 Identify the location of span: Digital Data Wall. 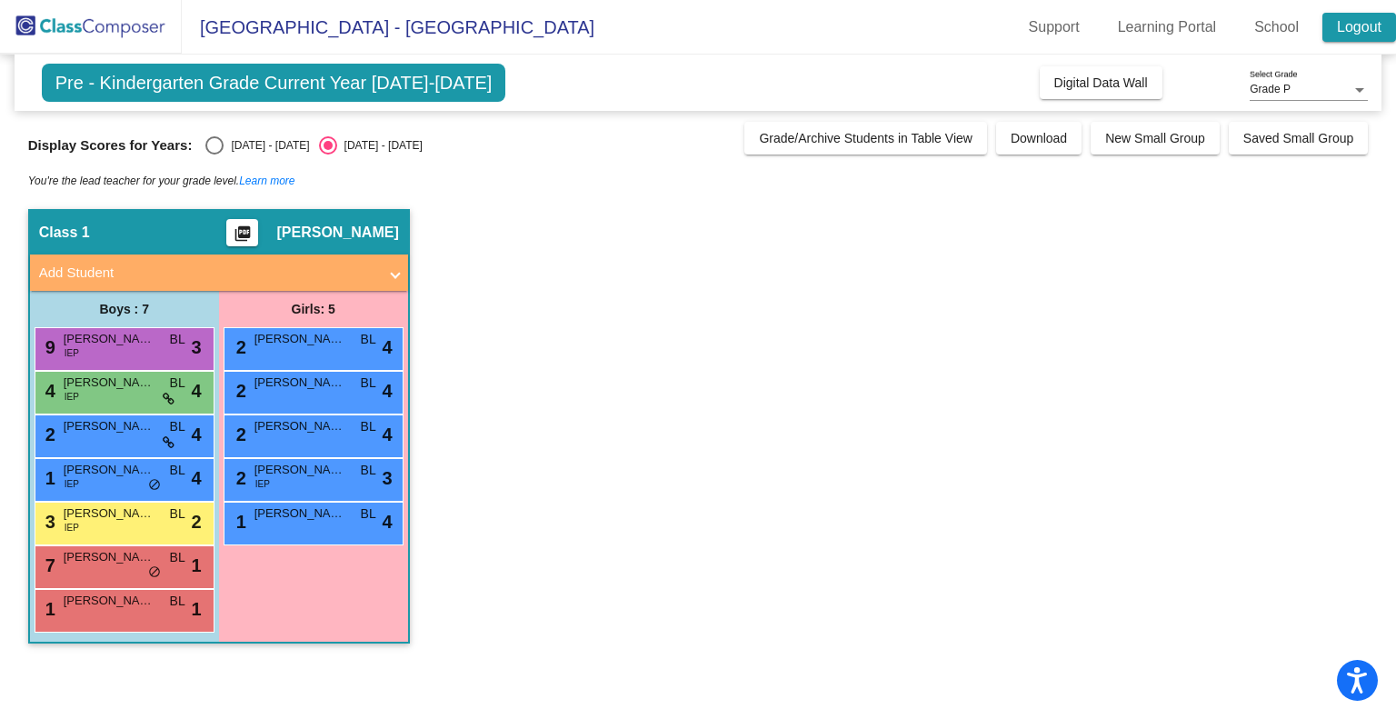
(1100, 83).